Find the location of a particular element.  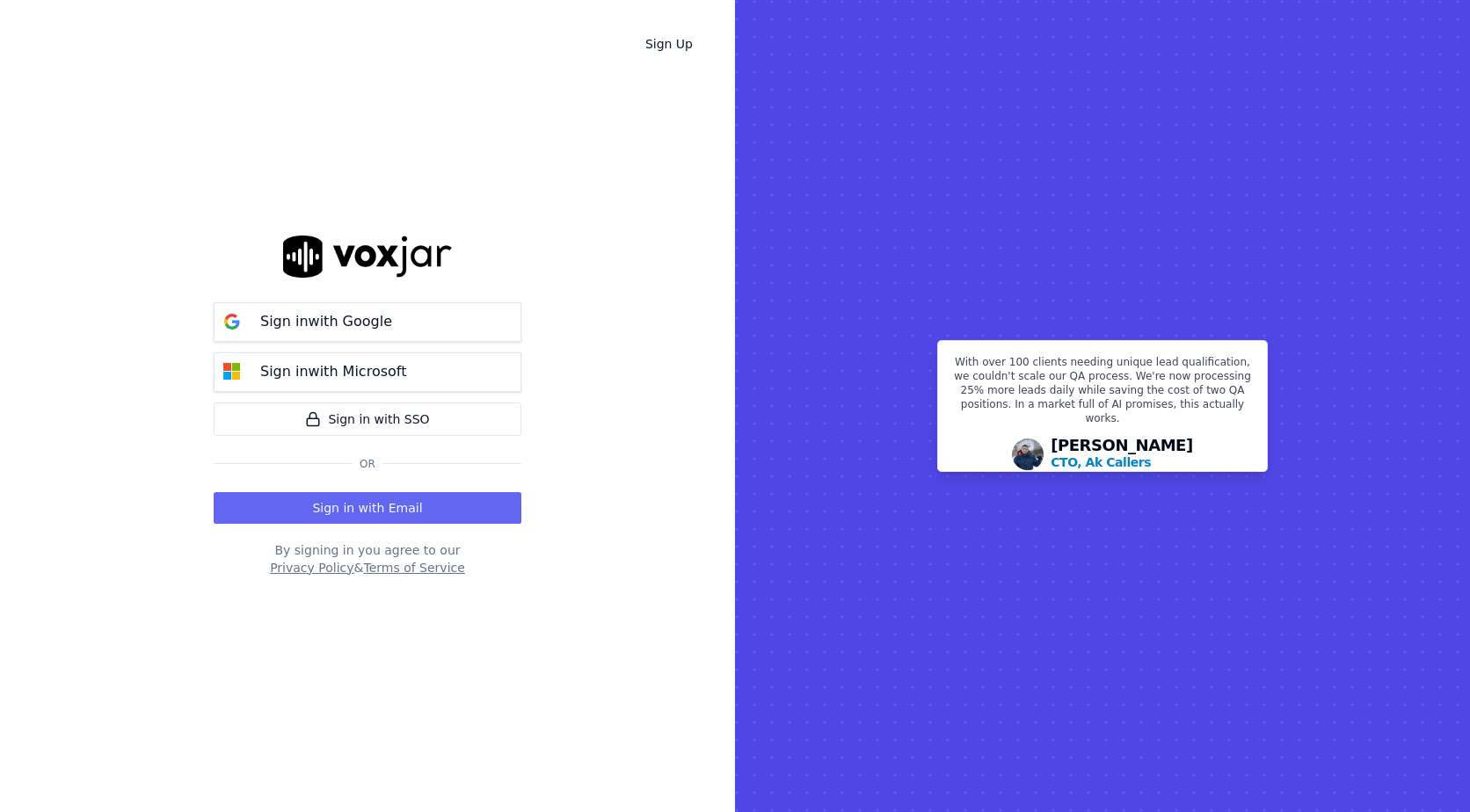

button: Privacy Policy is located at coordinates (311, 568).